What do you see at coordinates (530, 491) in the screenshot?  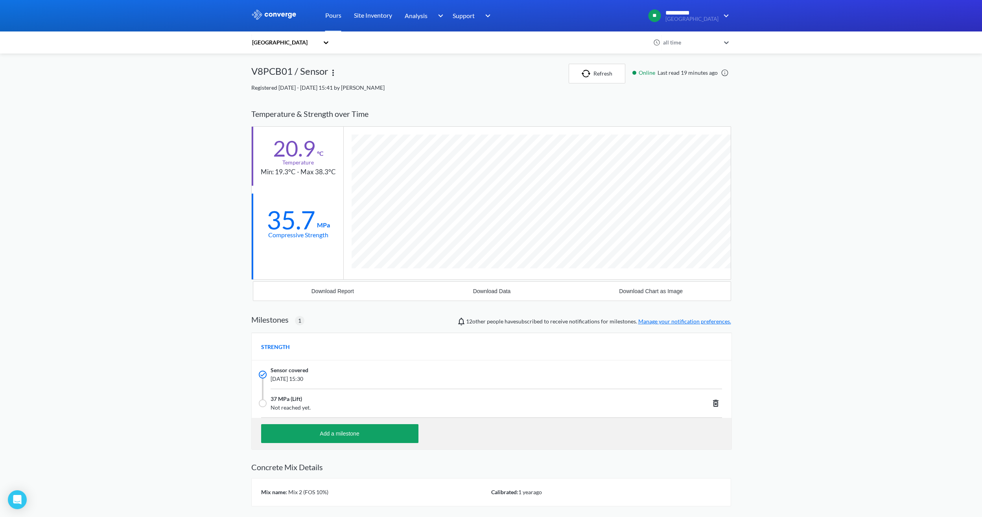 I see `span: 1 year ago` at bounding box center [530, 491].